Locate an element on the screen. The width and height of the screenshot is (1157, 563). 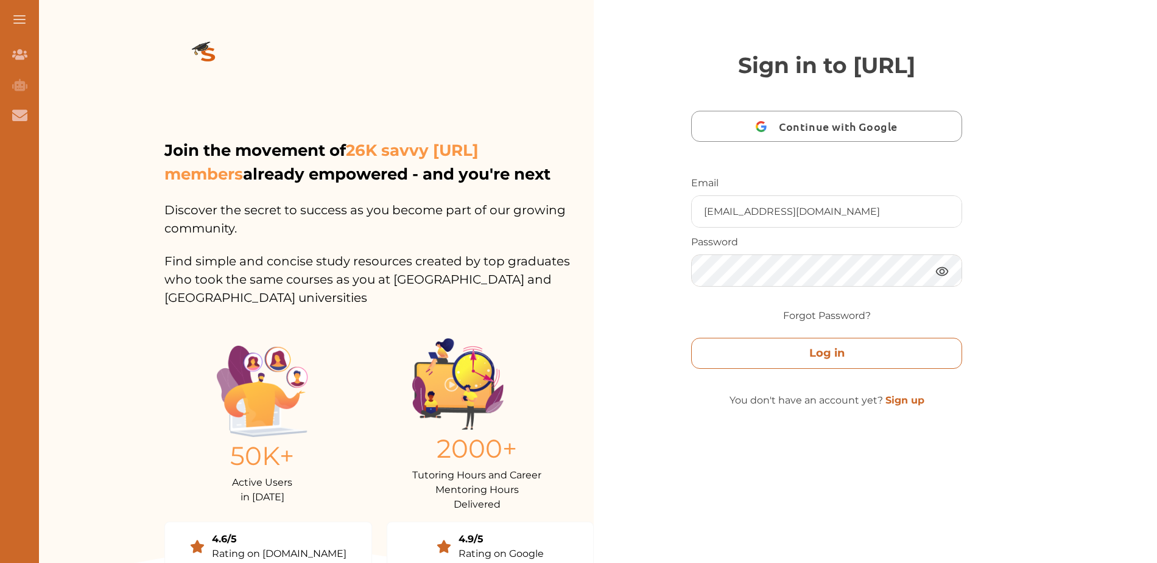
p: 50K+ is located at coordinates (263, 456).